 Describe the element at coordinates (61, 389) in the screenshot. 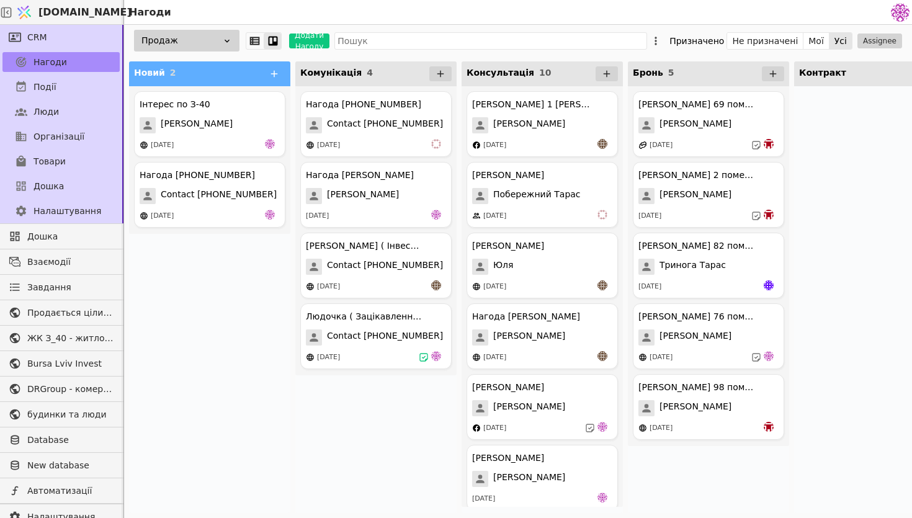

I see `a: DRGroup - комерційна нерухоомість` at that location.